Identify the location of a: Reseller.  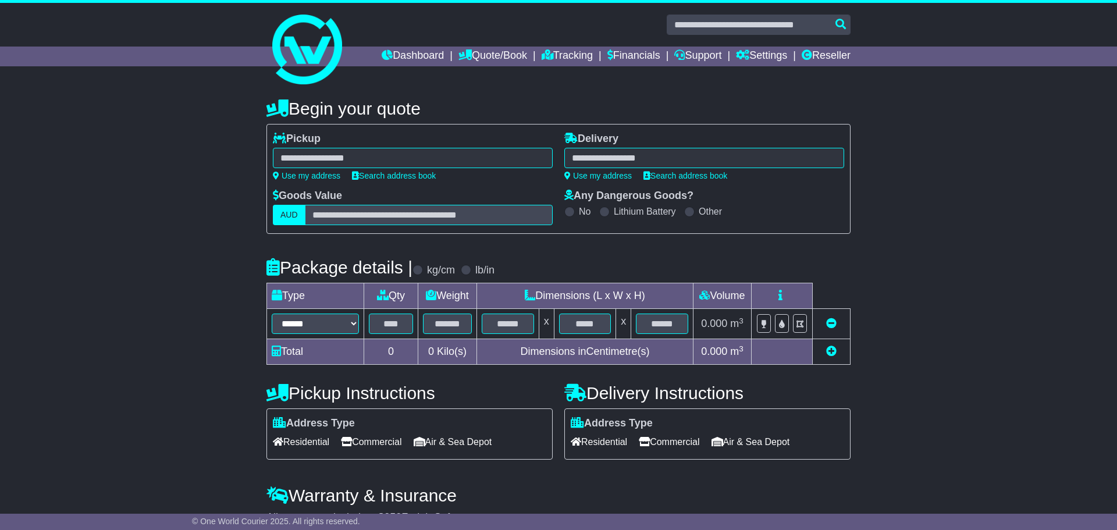
(826, 56).